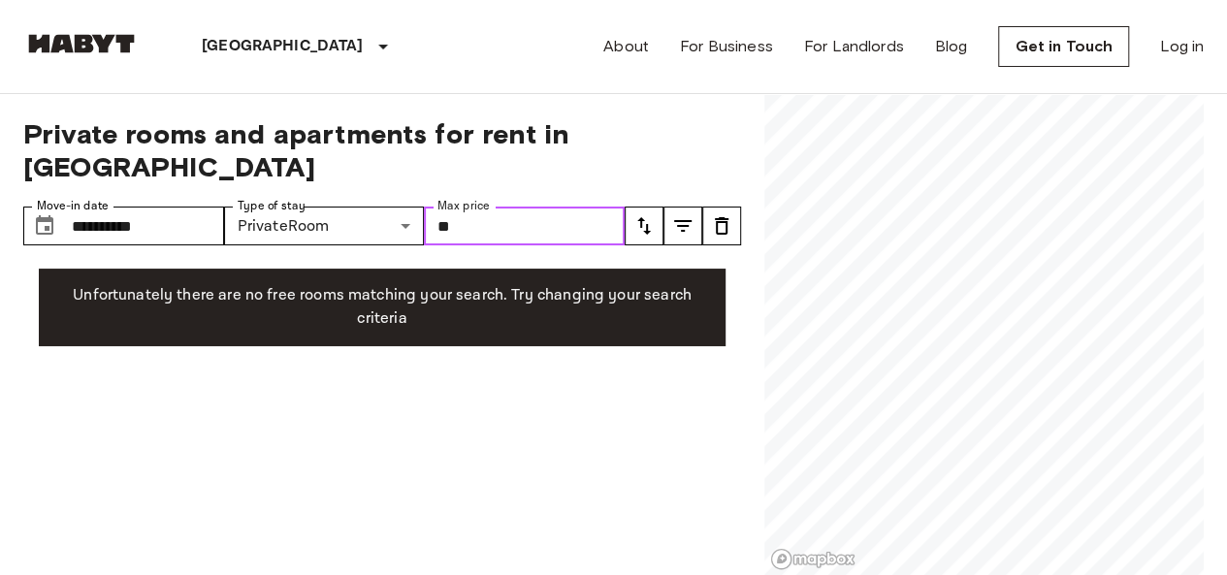 The width and height of the screenshot is (1227, 575). Describe the element at coordinates (813, 559) in the screenshot. I see `a: Mapbox logo` at that location.